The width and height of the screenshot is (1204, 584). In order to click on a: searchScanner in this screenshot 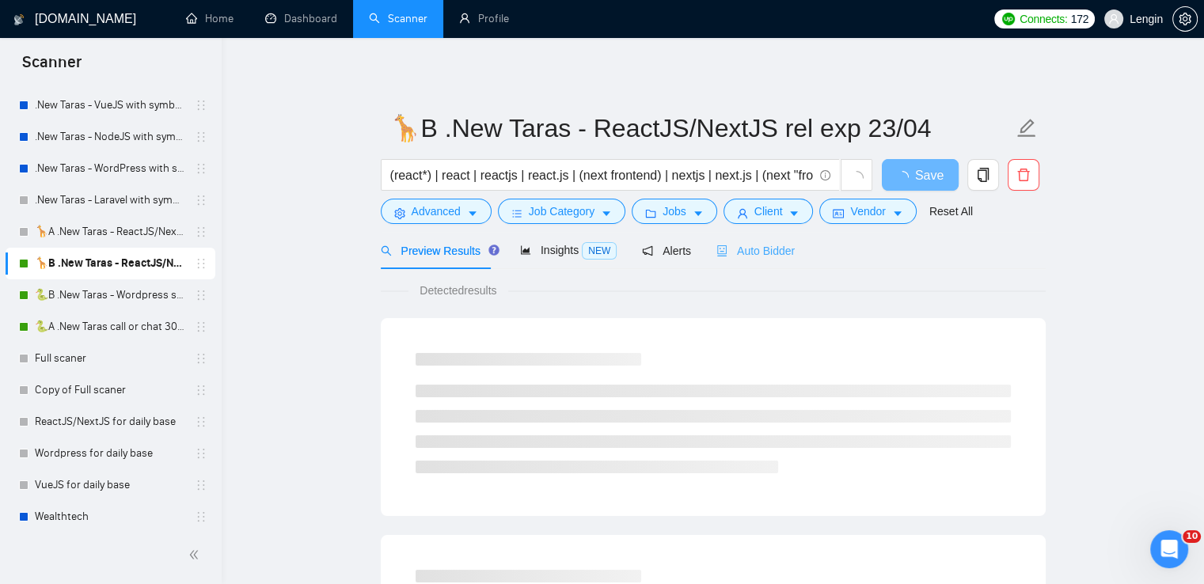, I will do `click(398, 18)`.